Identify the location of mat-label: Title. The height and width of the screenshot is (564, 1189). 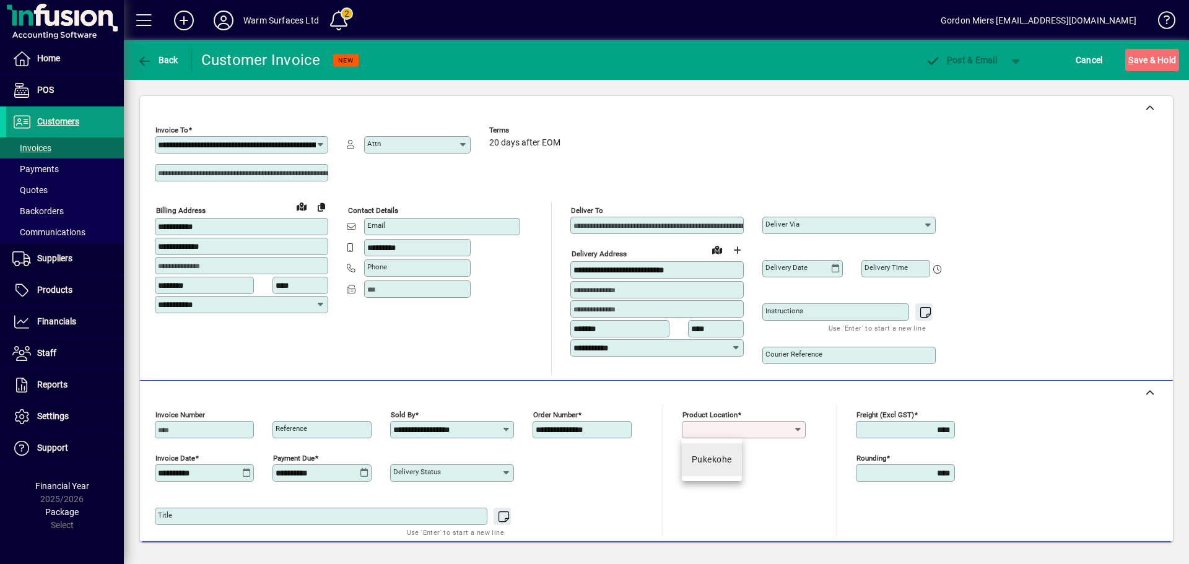
(165, 515).